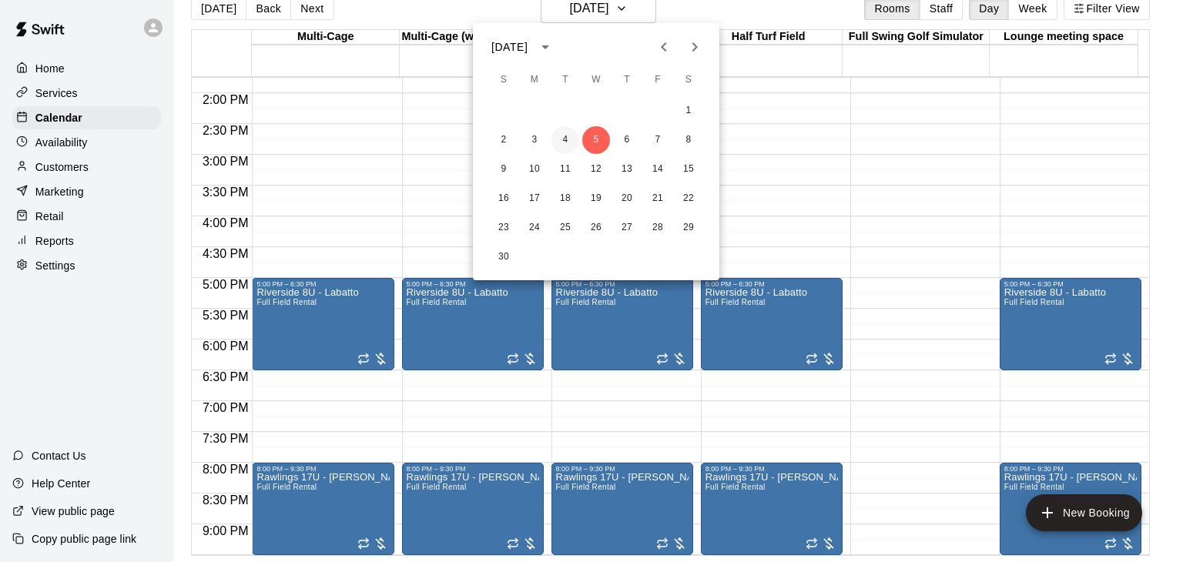  What do you see at coordinates (545, 47) in the screenshot?
I see `button: calendar view is open, switch to year view` at bounding box center [545, 47].